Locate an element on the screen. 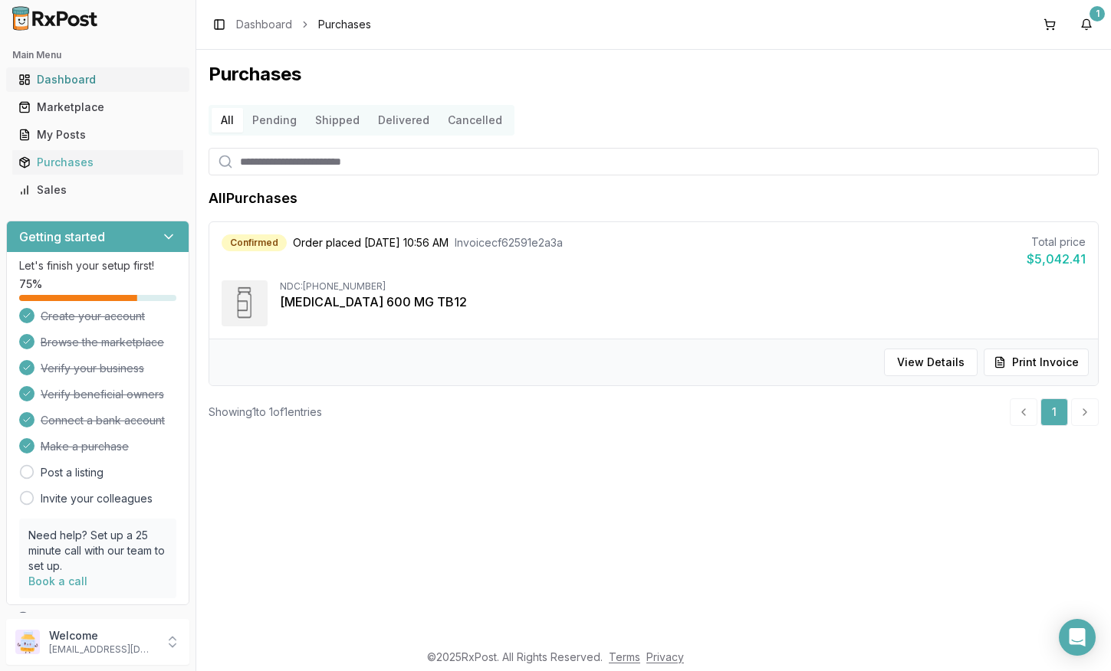 This screenshot has height=671, width=1111. span: Make a purchase is located at coordinates (84, 447).